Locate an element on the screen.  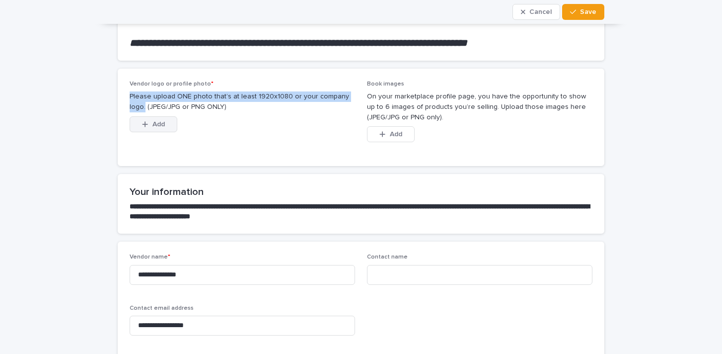
button: Cancel is located at coordinates (536, 12).